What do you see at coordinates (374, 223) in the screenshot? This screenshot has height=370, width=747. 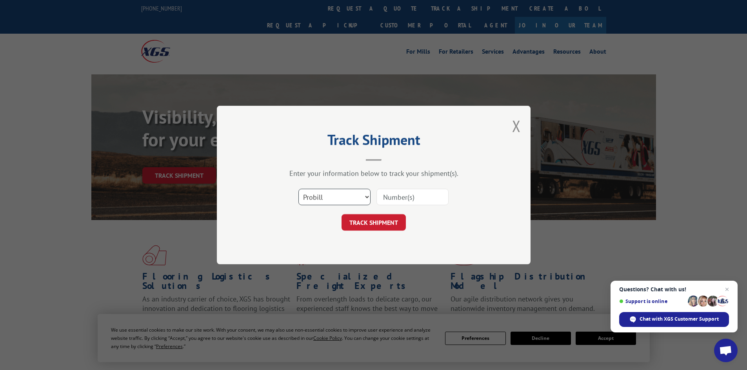 I see `button: TRACK SHIPMENT` at bounding box center [374, 223].